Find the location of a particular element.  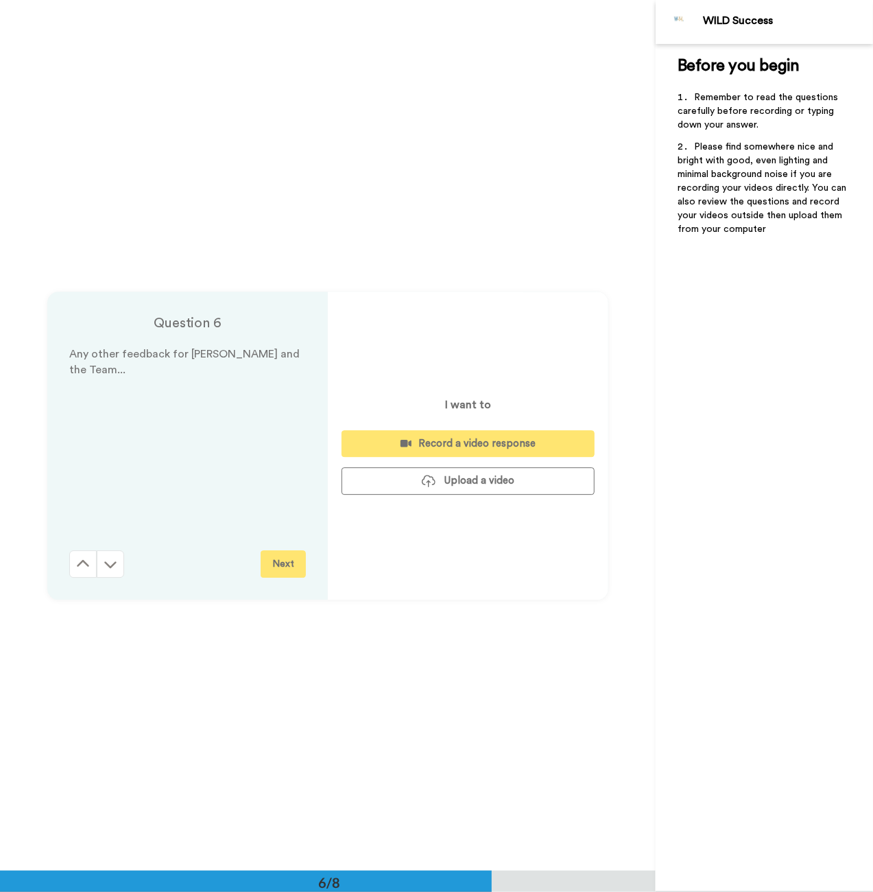

button: Record a video response is located at coordinates (468, 443).